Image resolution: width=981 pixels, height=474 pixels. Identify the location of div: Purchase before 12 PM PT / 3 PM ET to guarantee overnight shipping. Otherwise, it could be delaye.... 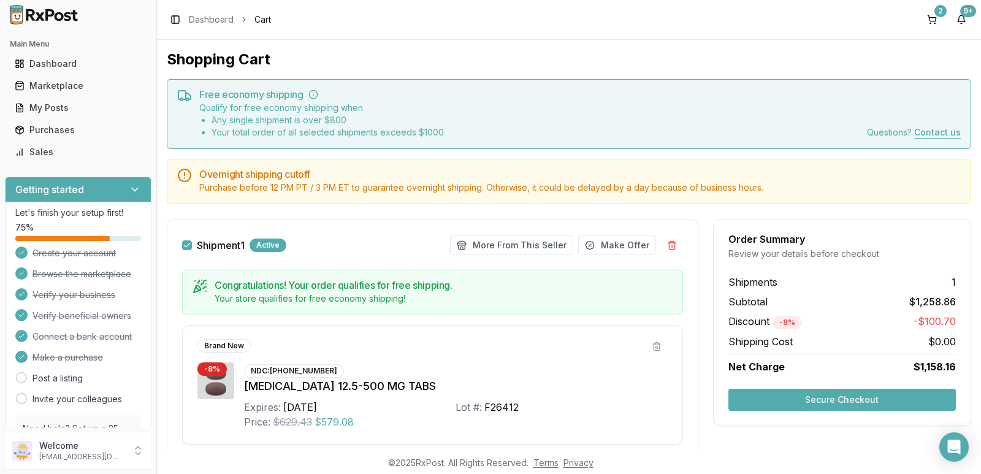
(580, 188).